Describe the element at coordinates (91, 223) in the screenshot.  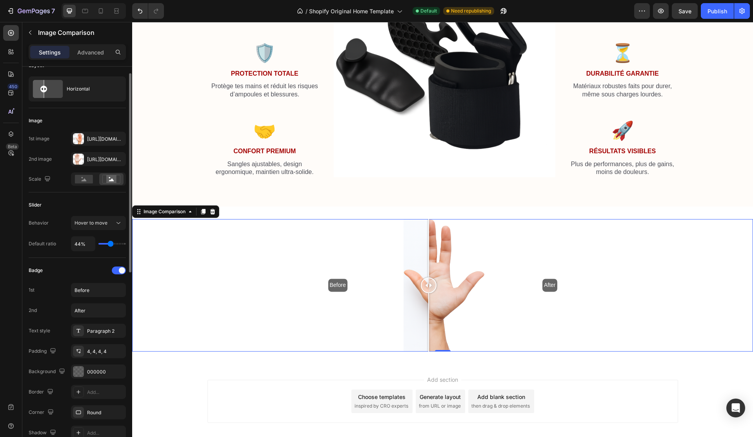
I see `span: Hover to move` at that location.